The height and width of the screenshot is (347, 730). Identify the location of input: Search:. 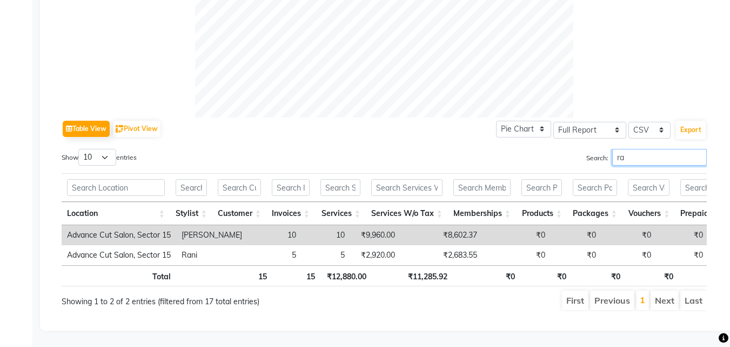
(660, 157).